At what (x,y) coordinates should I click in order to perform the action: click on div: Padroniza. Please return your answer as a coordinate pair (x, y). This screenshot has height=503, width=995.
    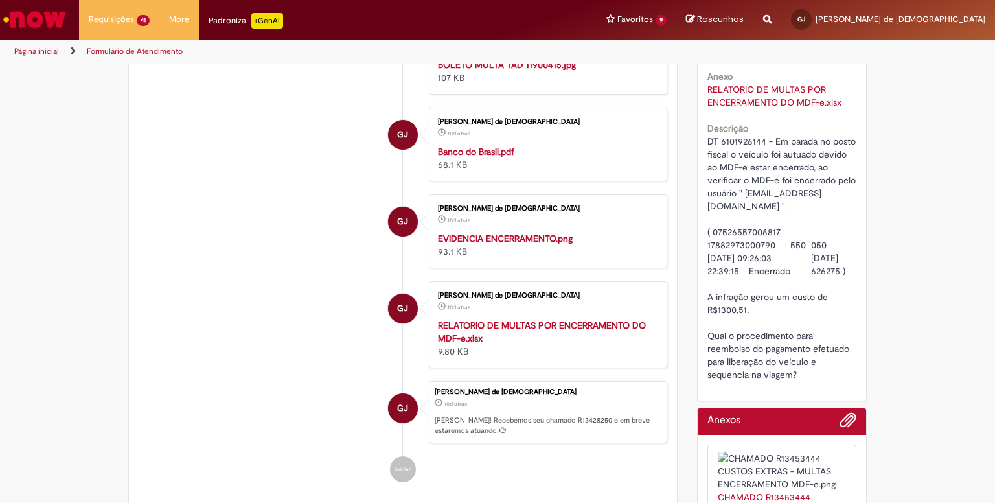
    Looking at the image, I should click on (246, 21).